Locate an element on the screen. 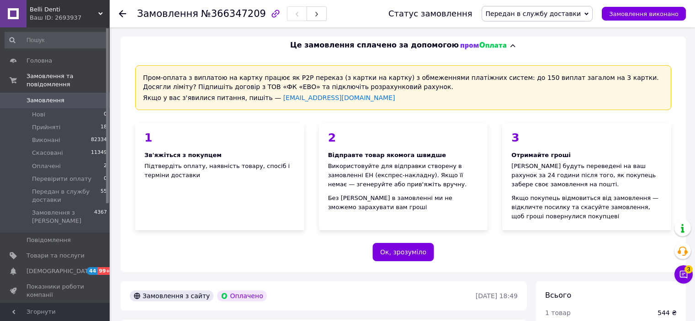 The width and height of the screenshot is (695, 321). span: Головна is located at coordinates (39, 61).